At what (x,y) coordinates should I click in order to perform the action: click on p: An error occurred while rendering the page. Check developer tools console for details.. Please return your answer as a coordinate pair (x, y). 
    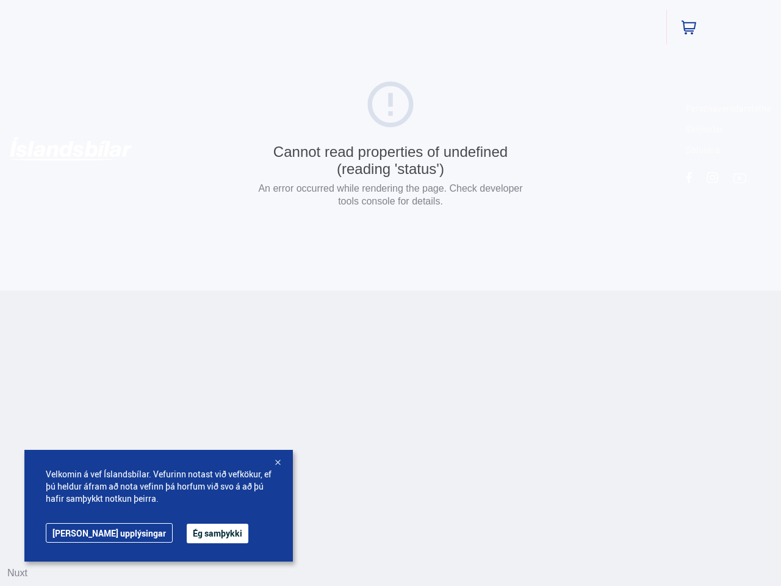
    Looking at the image, I should click on (391, 195).